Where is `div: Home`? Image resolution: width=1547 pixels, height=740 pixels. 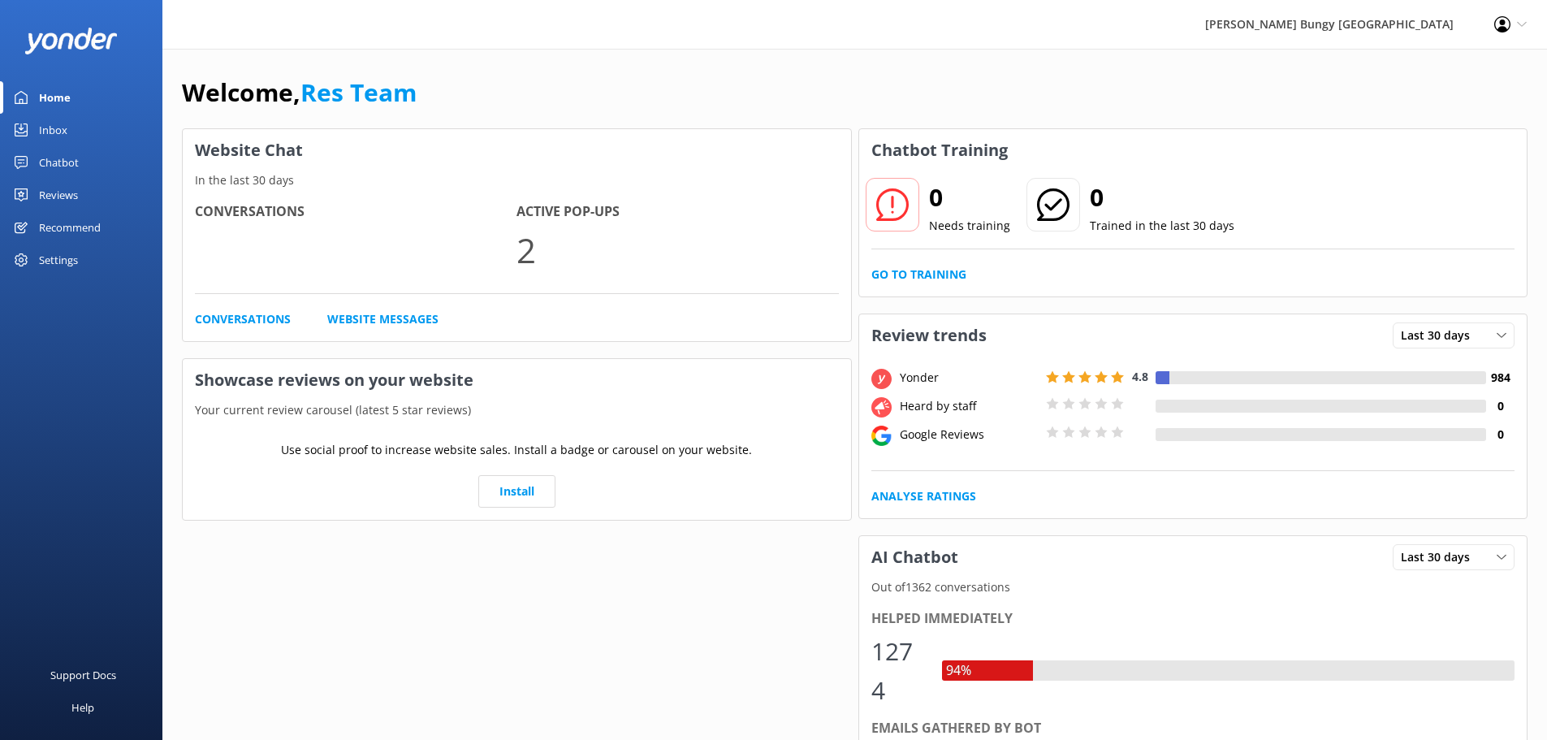 div: Home is located at coordinates (54, 97).